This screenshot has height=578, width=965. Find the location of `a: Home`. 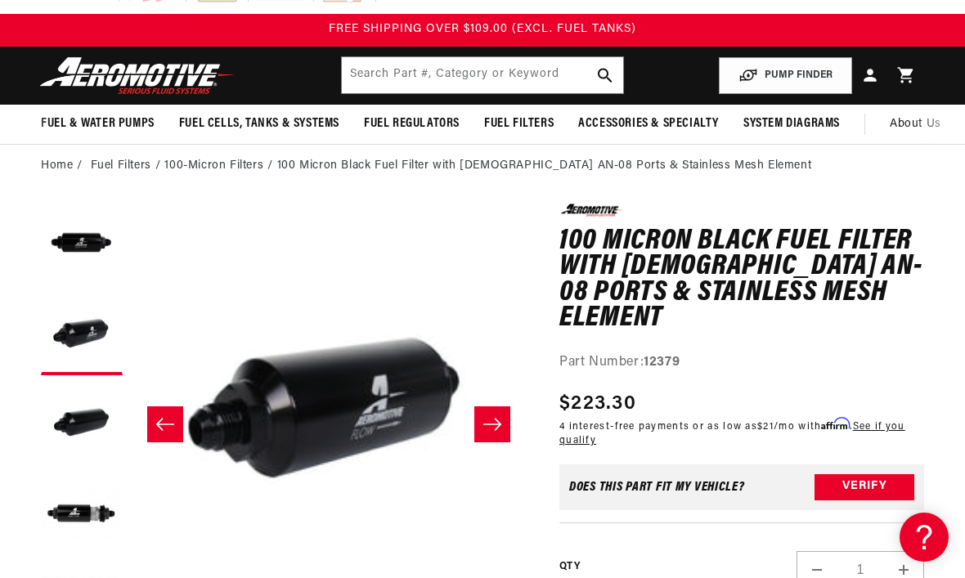

a: Home is located at coordinates (56, 166).